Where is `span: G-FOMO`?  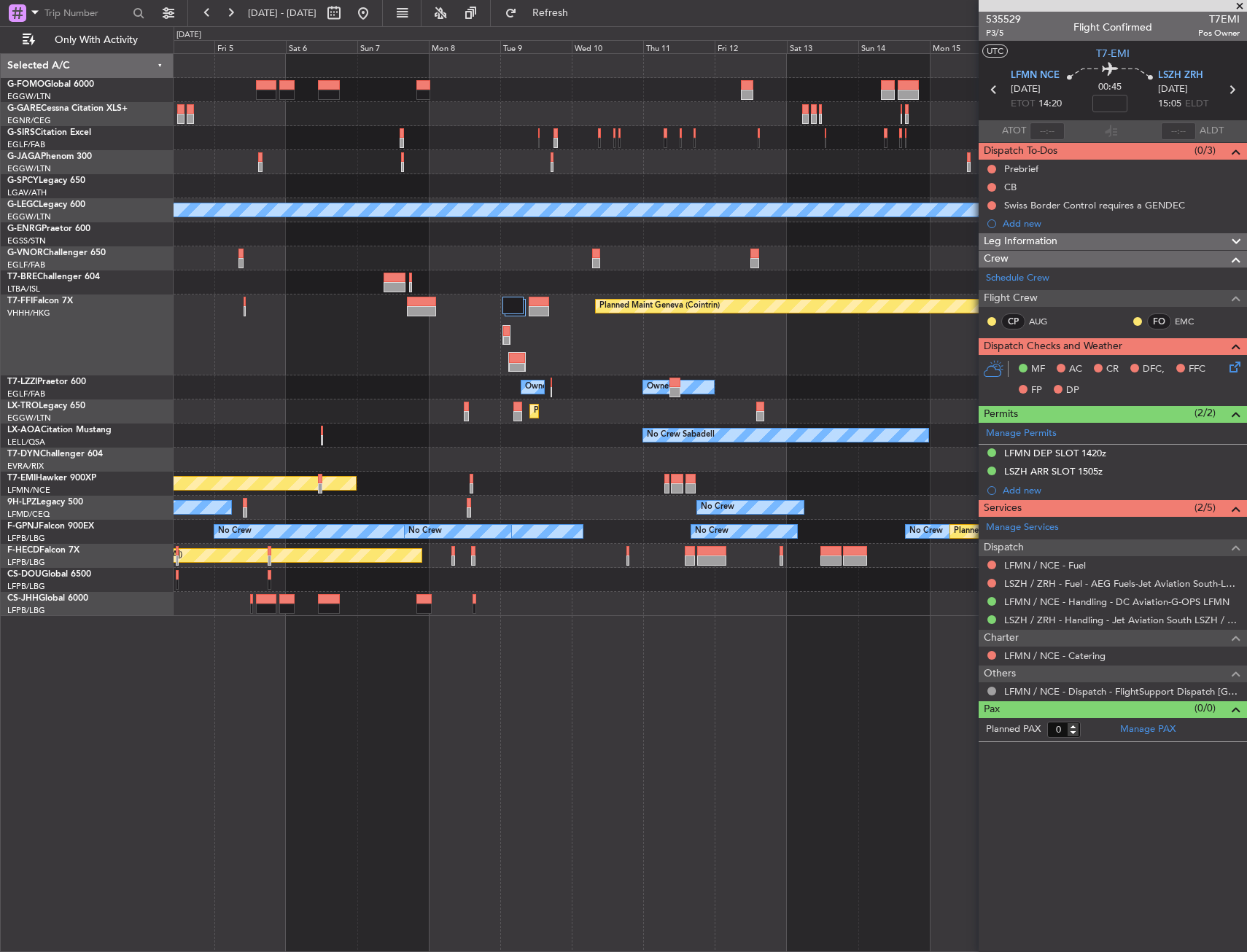
span: G-FOMO is located at coordinates (26, 85).